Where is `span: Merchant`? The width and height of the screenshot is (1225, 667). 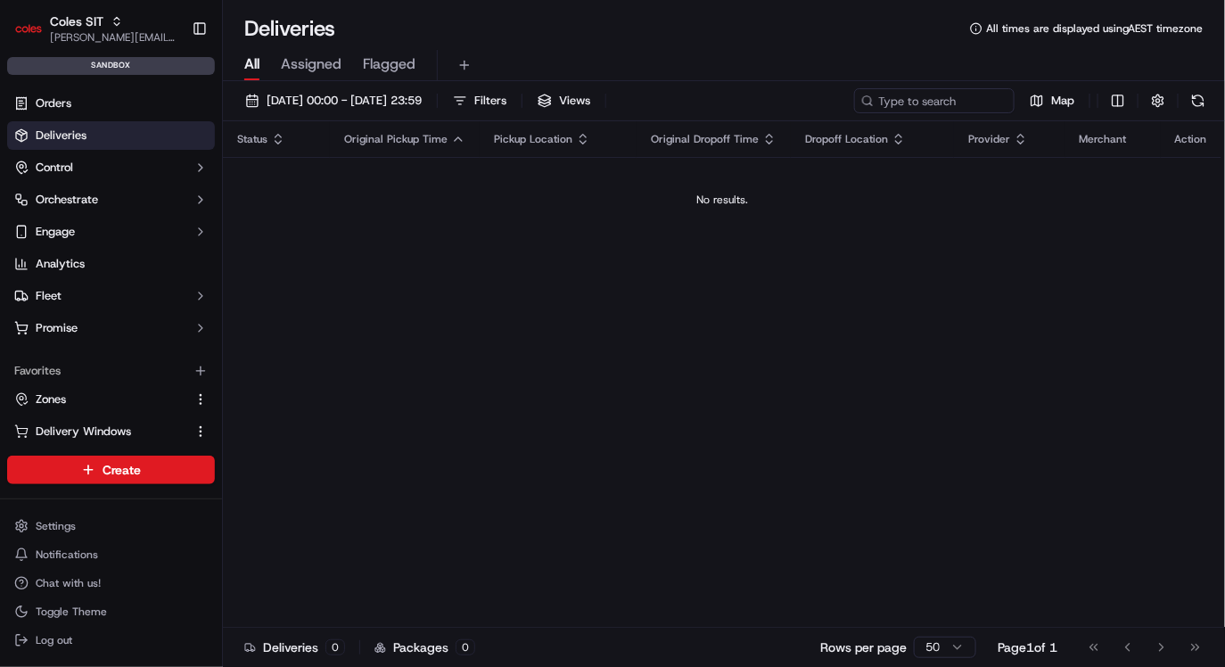
span: Merchant is located at coordinates (1102, 139).